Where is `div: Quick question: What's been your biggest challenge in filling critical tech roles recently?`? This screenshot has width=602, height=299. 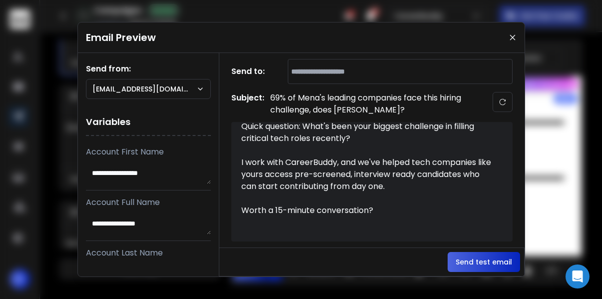
div: Quick question: What's been your biggest challenge in filling critical tech roles recently? is located at coordinates (366, 132).